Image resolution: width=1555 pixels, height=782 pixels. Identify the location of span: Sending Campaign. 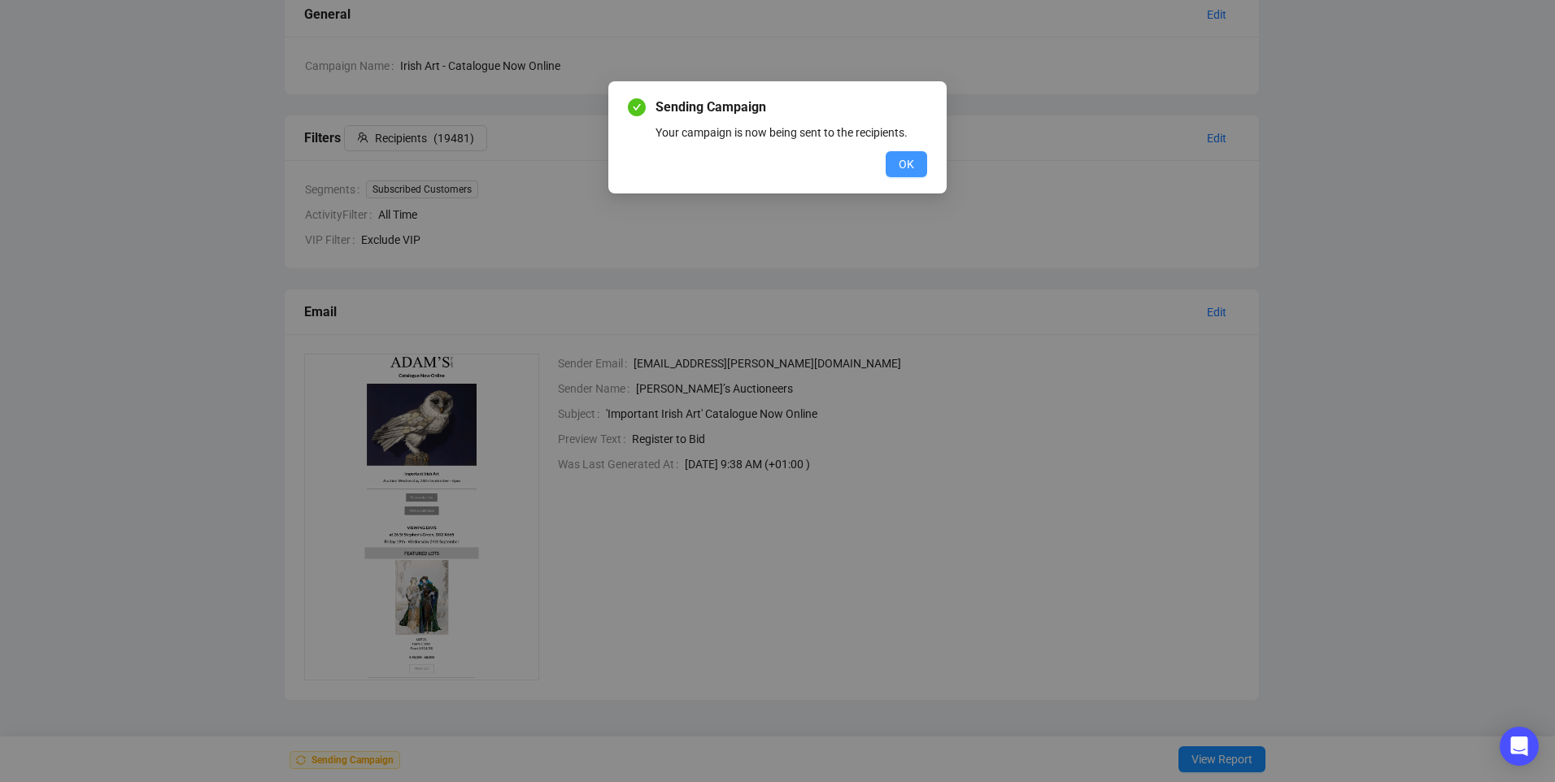
(791, 107).